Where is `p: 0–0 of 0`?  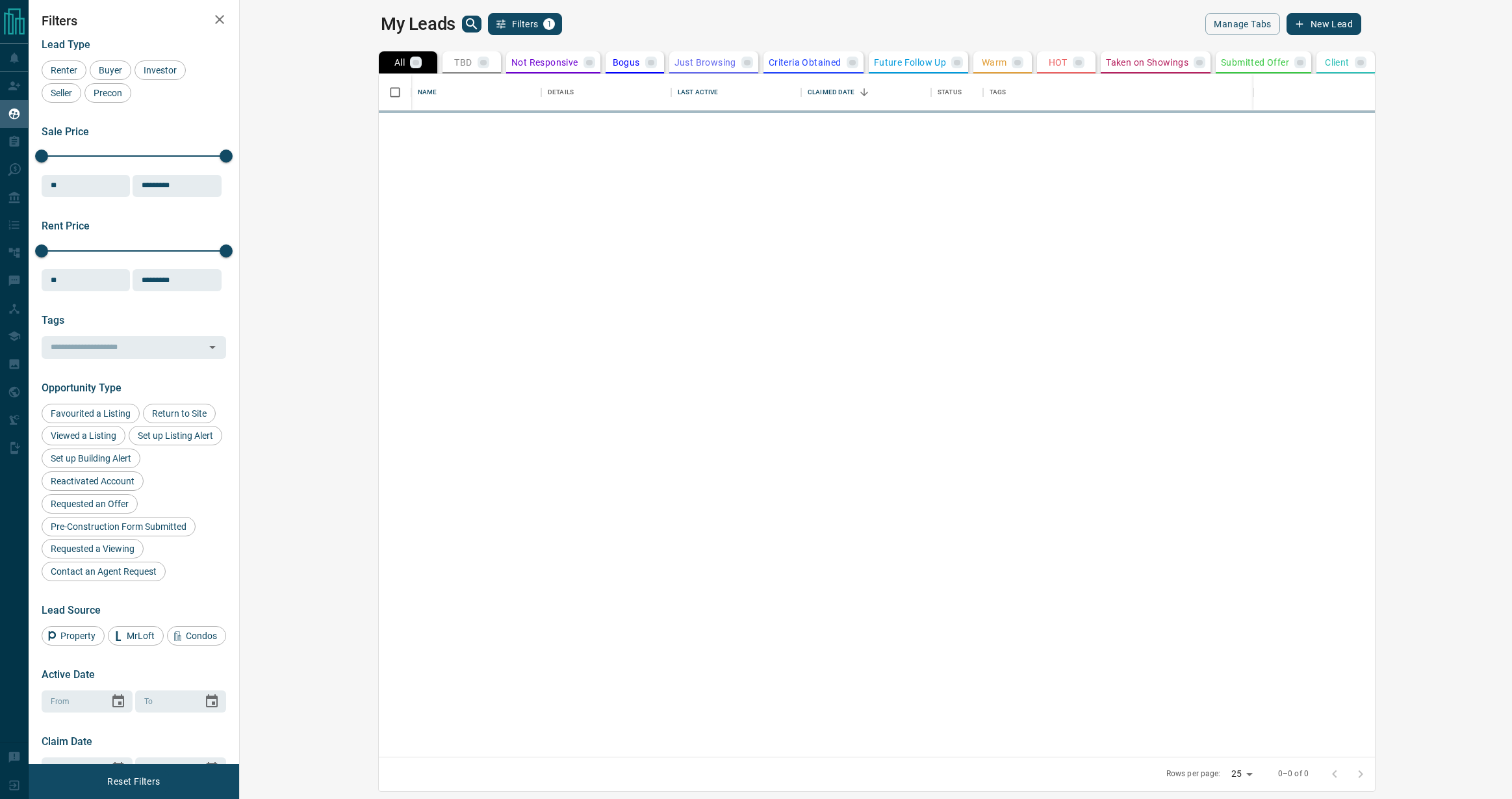 p: 0–0 of 0 is located at coordinates (1293, 774).